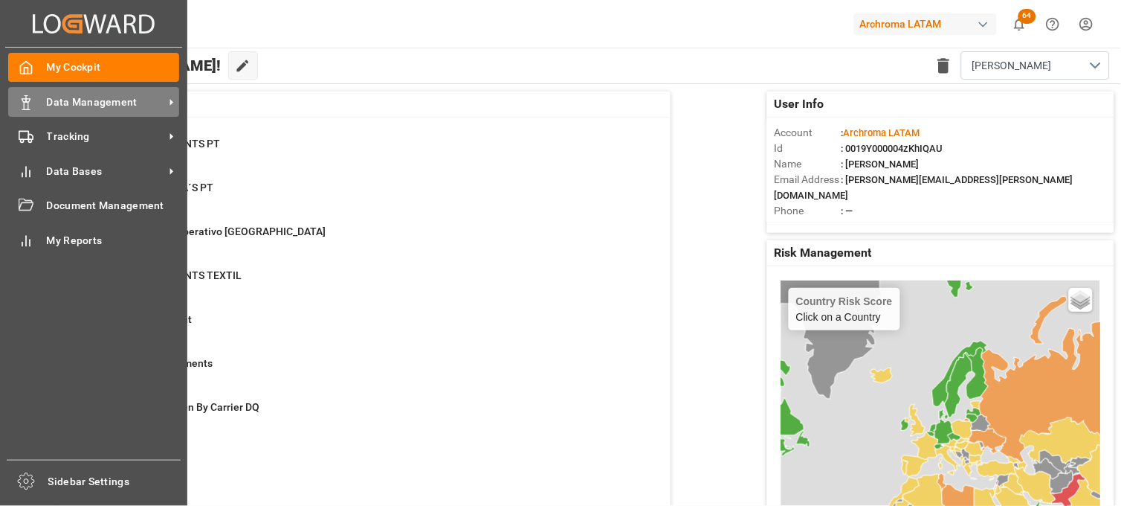 The width and height of the screenshot is (1121, 506). I want to click on span: Document Management, so click(113, 205).